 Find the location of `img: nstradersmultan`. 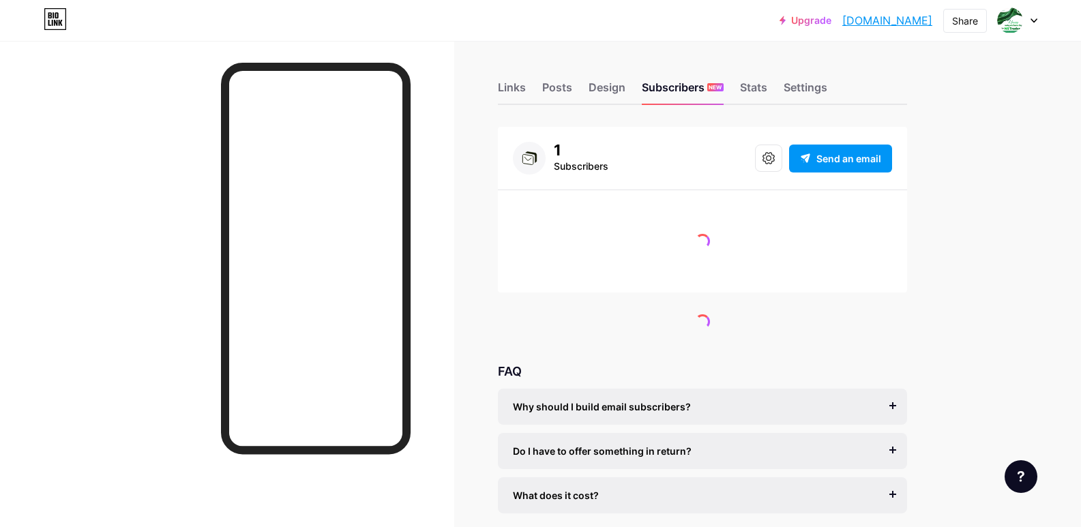

img: nstradersmultan is located at coordinates (1010, 20).